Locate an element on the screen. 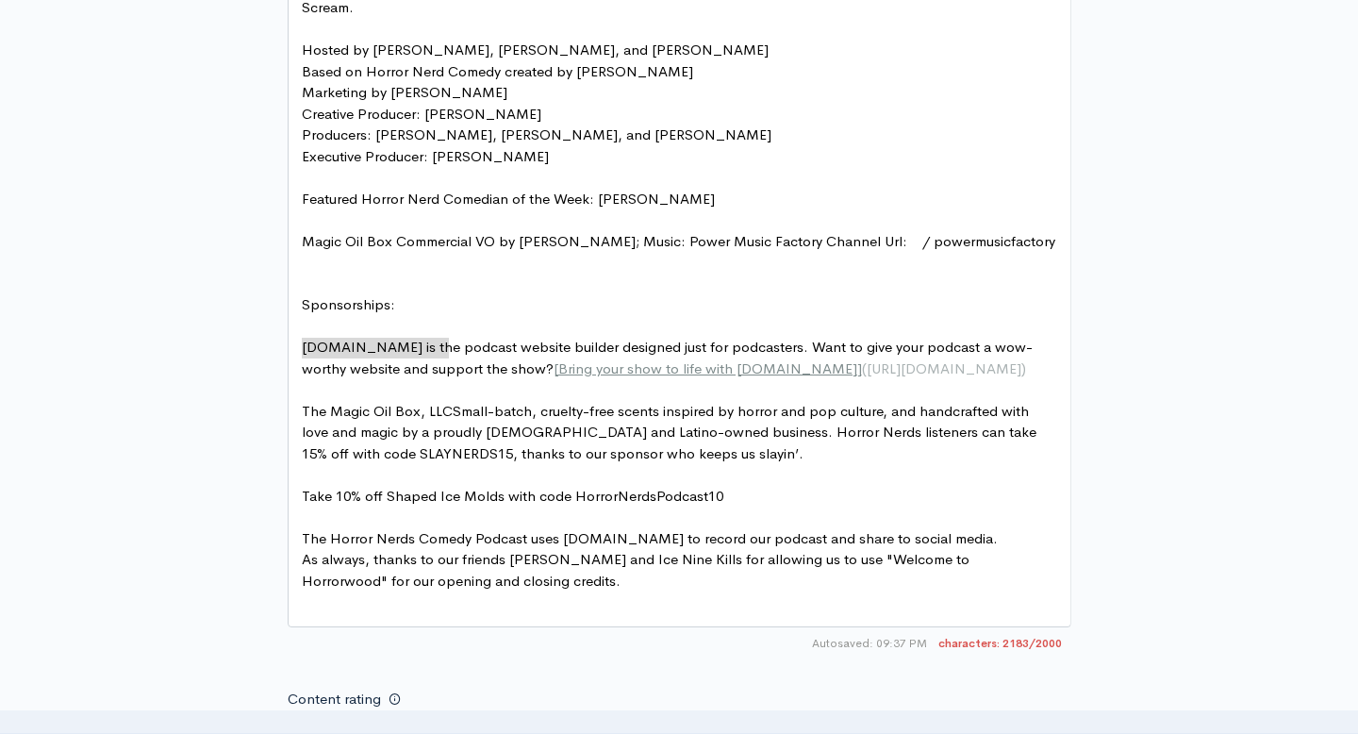 The height and width of the screenshot is (734, 1358). span: Small-batch, cruelty-free scents inspired by horror and pop culture, and handcrafted with love an... is located at coordinates (671, 432).